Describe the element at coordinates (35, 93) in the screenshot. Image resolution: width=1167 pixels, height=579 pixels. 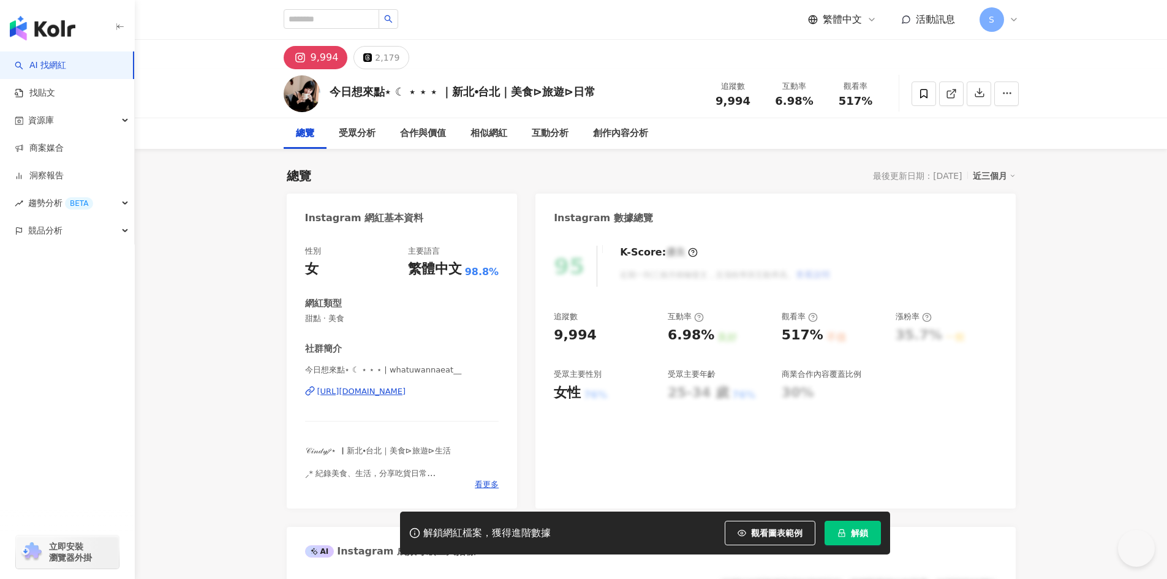
I see `a: 找貼文` at that location.